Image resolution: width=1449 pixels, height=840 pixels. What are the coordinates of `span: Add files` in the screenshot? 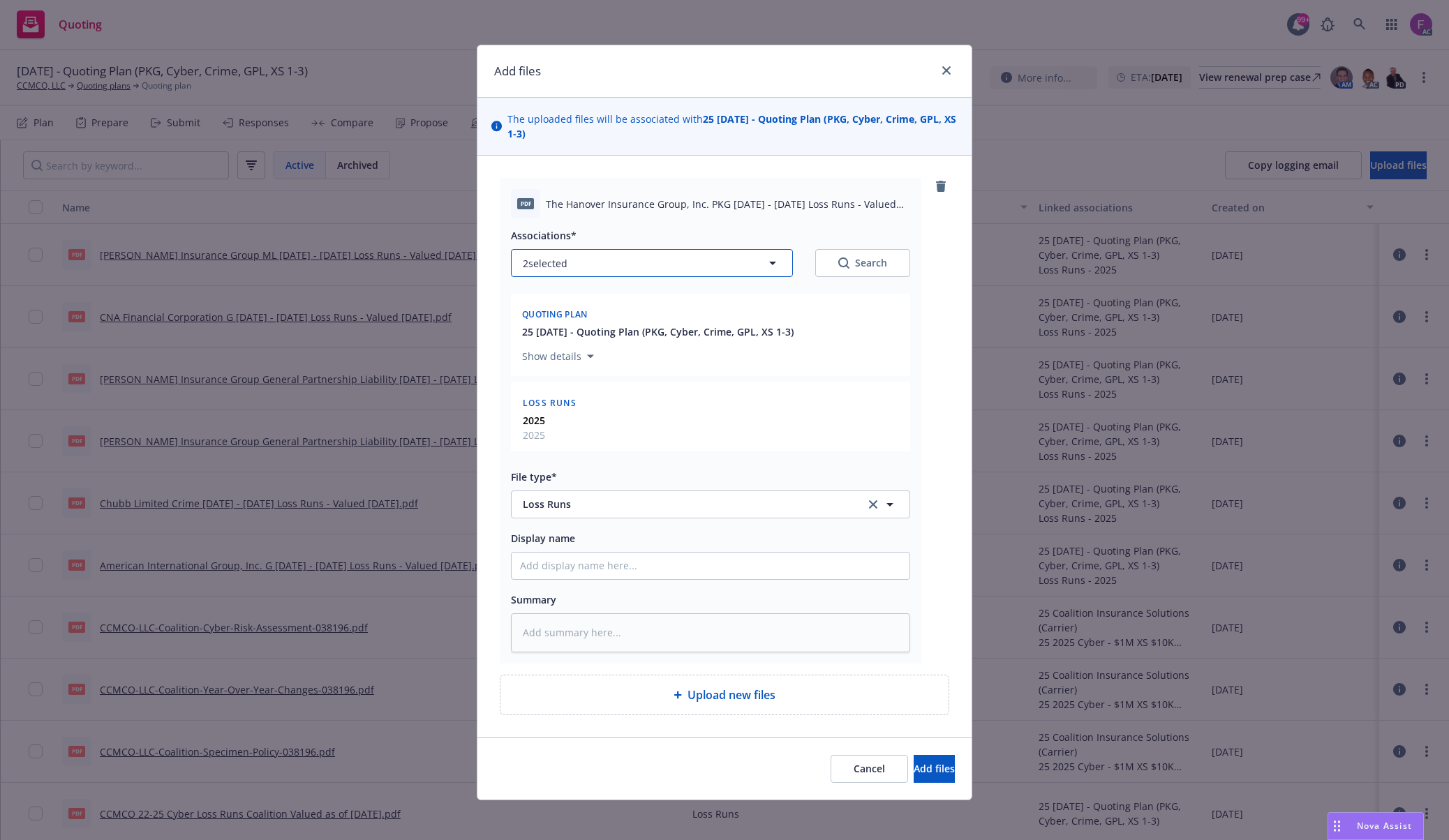 It's located at (934, 769).